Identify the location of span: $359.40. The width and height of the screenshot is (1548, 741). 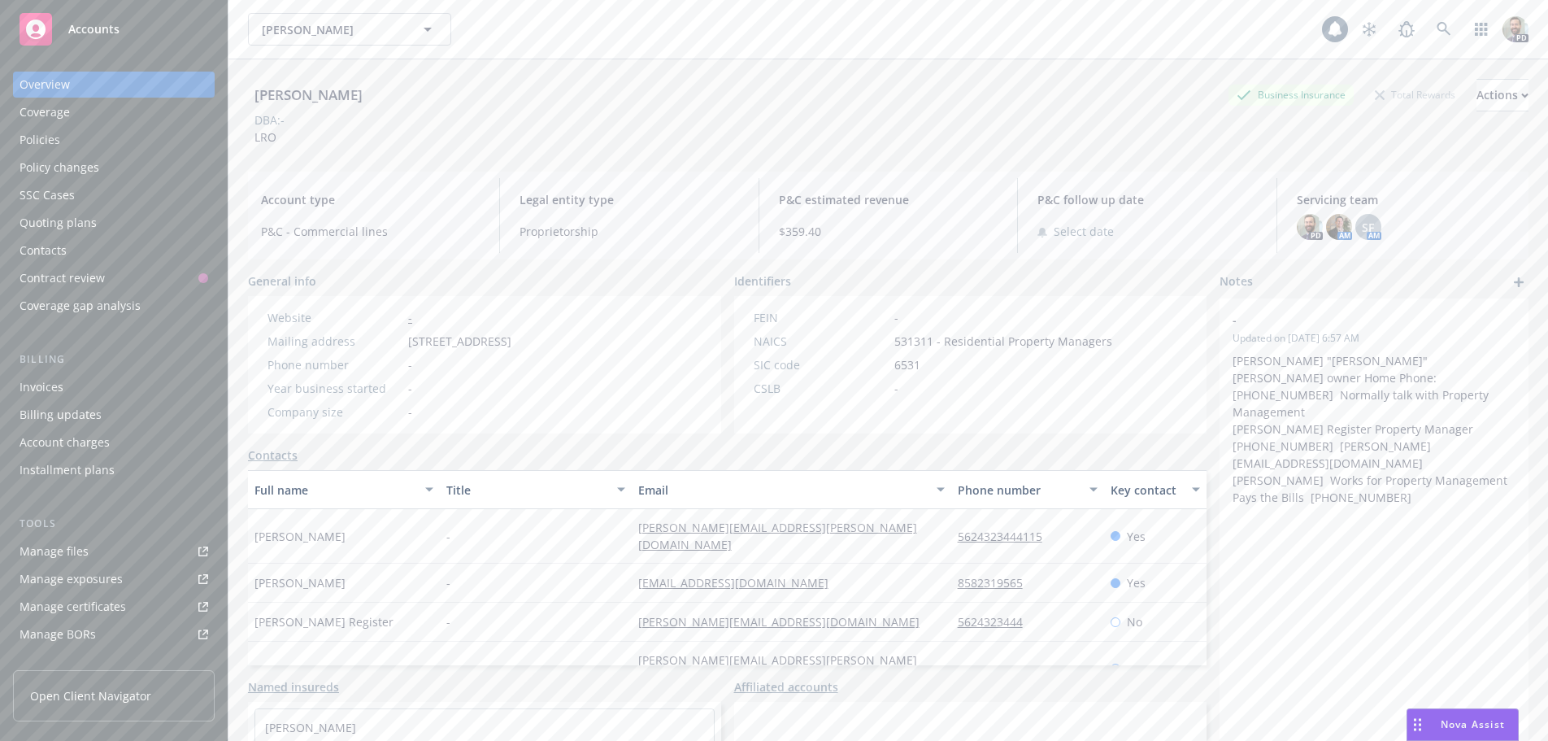
(888, 231).